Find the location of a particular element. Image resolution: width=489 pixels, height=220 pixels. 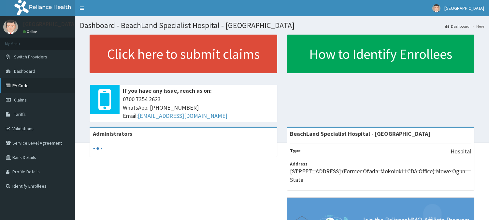

p: Hospital is located at coordinates (461, 151).